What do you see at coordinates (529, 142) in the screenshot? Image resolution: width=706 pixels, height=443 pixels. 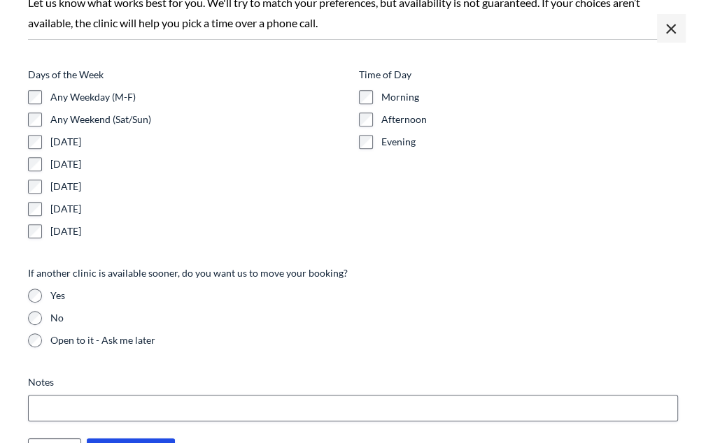 I see `label: Evening` at bounding box center [529, 142].